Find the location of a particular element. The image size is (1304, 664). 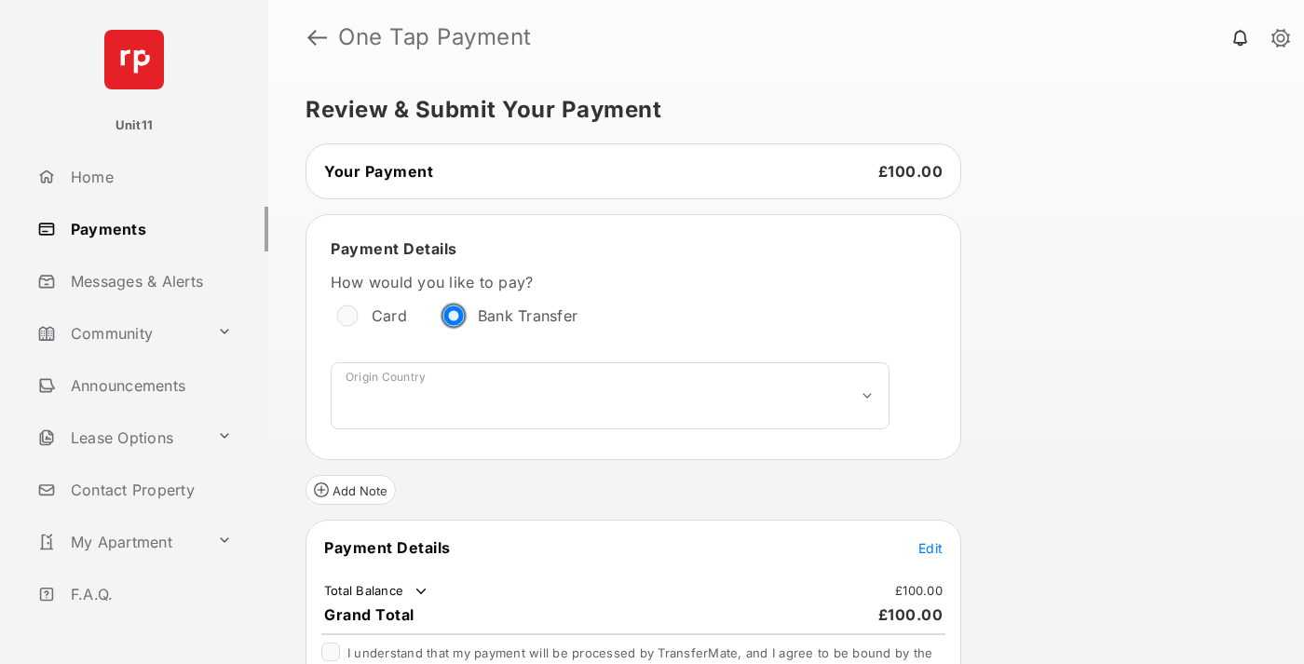

a: Announcements is located at coordinates (149, 386).